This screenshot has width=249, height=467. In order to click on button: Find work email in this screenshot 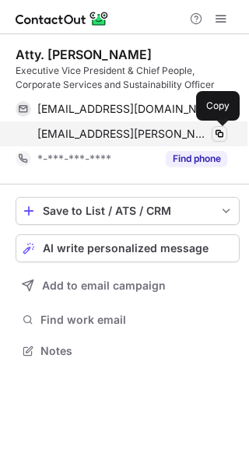, I will do `click(128, 320)`.